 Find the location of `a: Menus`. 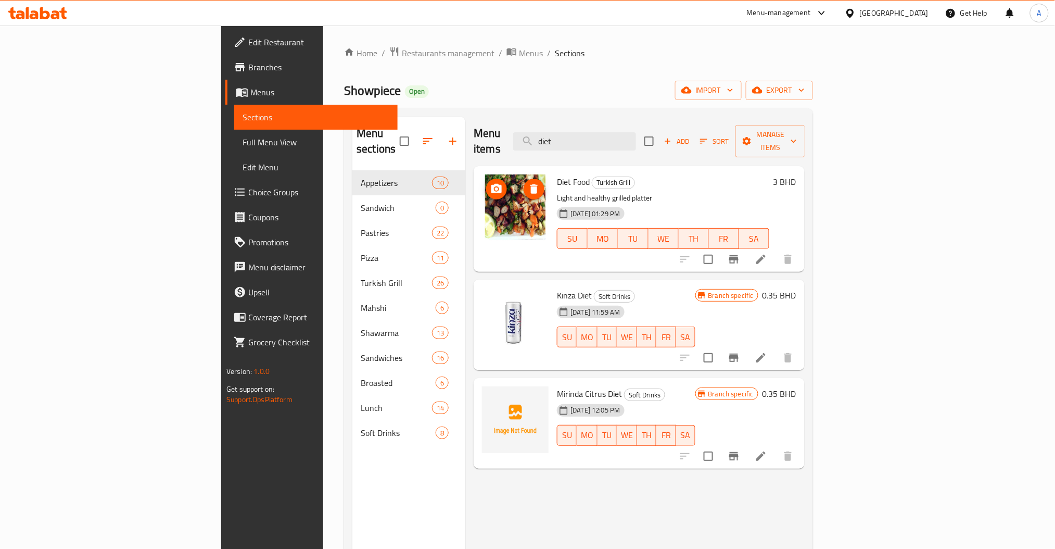

a: Menus is located at coordinates (525, 53).